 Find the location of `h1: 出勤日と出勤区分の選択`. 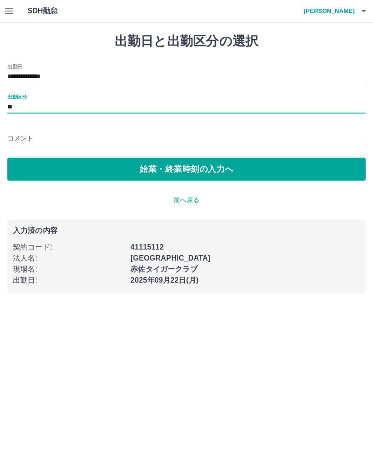

h1: 出勤日と出勤区分の選択 is located at coordinates (186, 41).